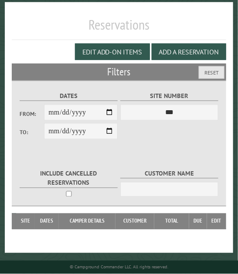 This screenshot has height=274, width=238. I want to click on th: Site, so click(25, 221).